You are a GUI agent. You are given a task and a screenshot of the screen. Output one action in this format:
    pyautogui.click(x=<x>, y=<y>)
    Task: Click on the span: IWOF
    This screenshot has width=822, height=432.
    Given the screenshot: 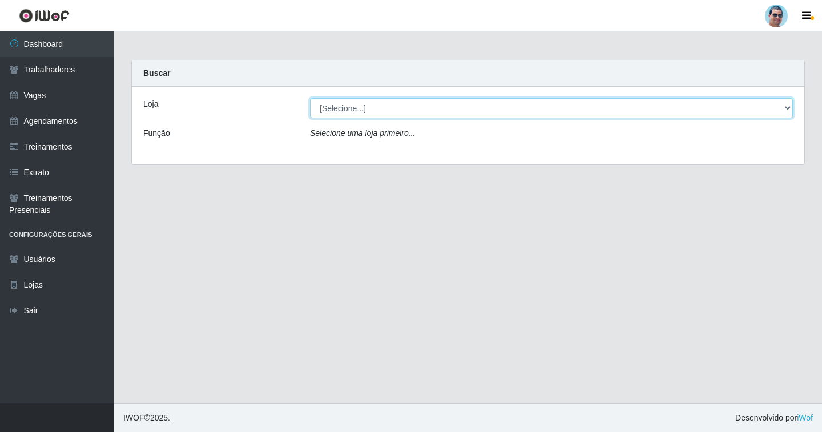 What is the action you would take?
    pyautogui.click(x=134, y=418)
    